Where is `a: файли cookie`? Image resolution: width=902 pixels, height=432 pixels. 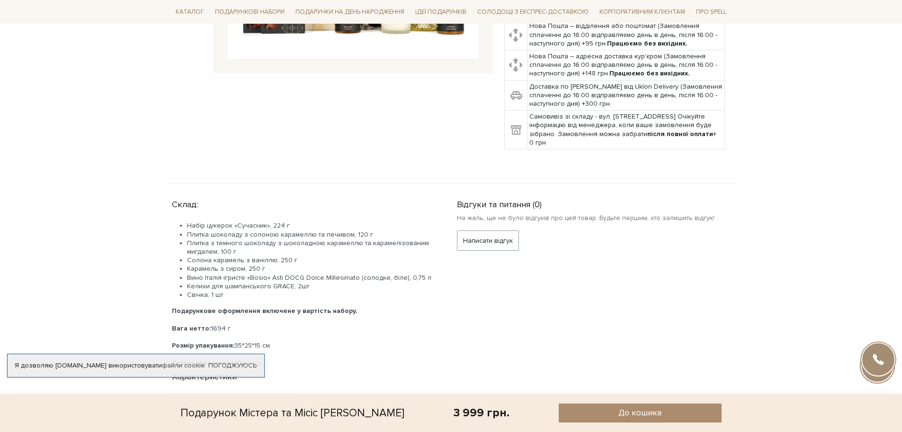
a: файли cookie is located at coordinates (183, 365).